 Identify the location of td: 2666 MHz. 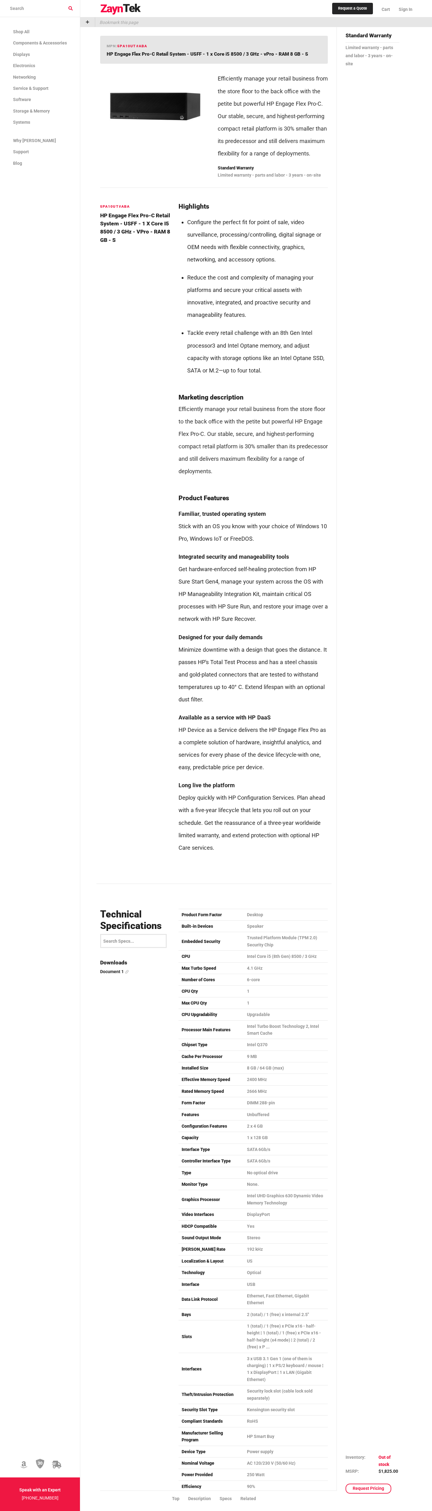
(286, 1091).